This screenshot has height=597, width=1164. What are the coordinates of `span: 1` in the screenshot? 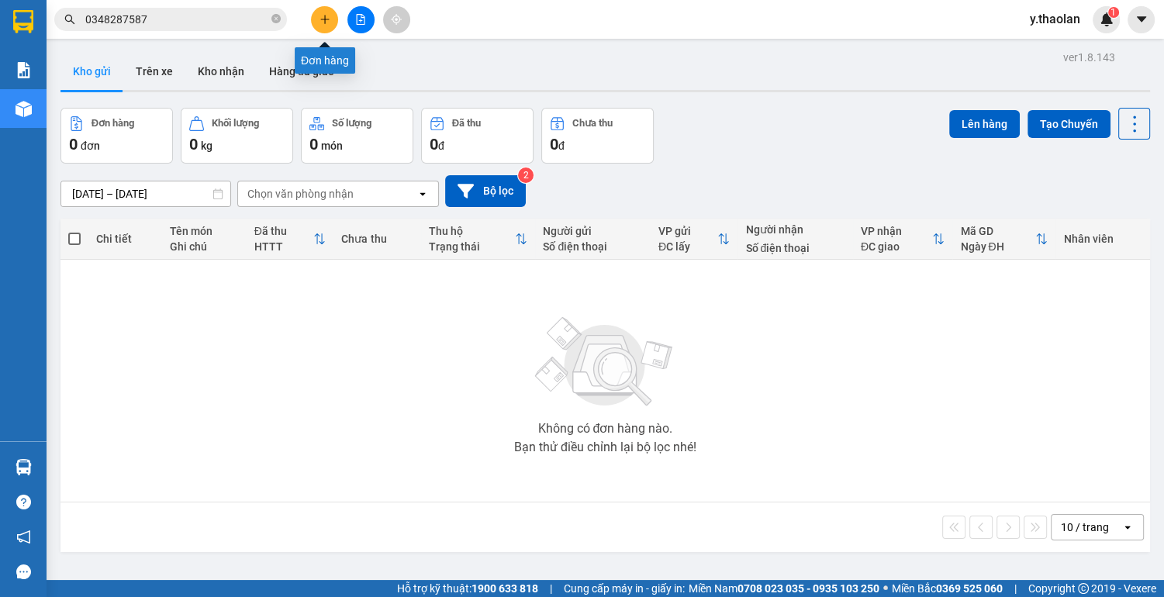 It's located at (1113, 12).